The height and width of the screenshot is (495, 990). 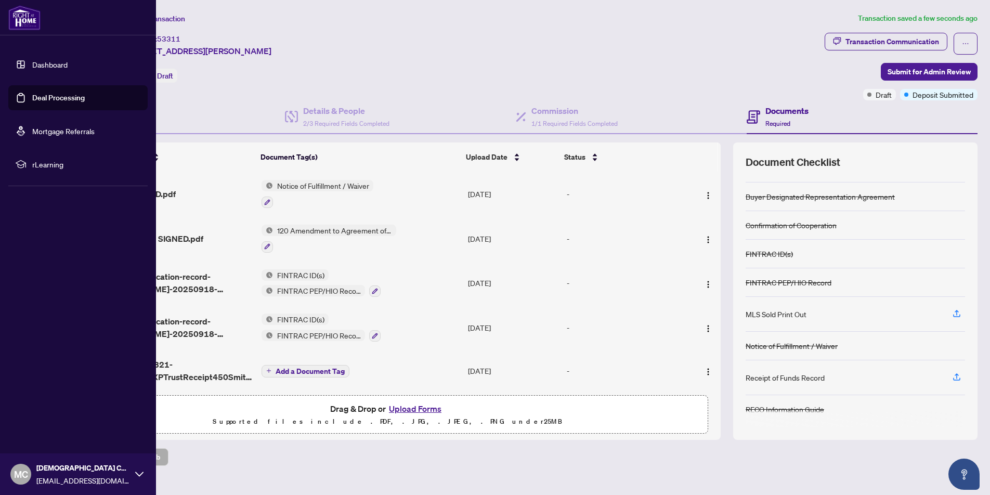 I want to click on span: Document Checklist, so click(x=793, y=162).